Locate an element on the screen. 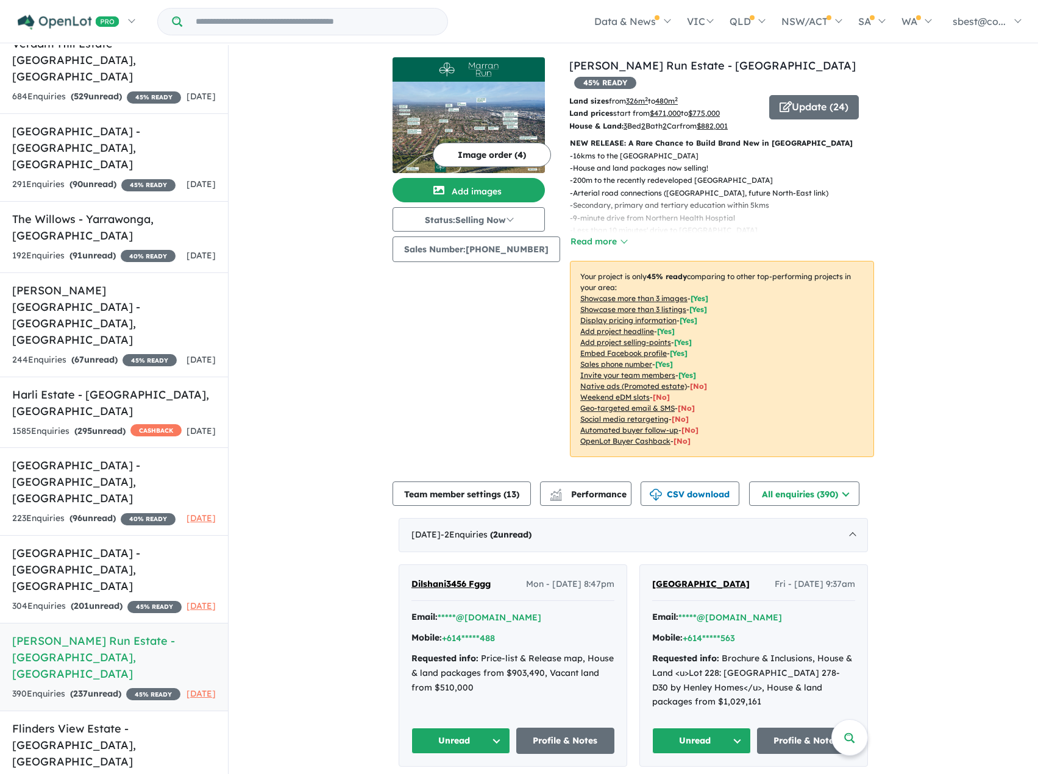  u: 480 m is located at coordinates (666, 101).